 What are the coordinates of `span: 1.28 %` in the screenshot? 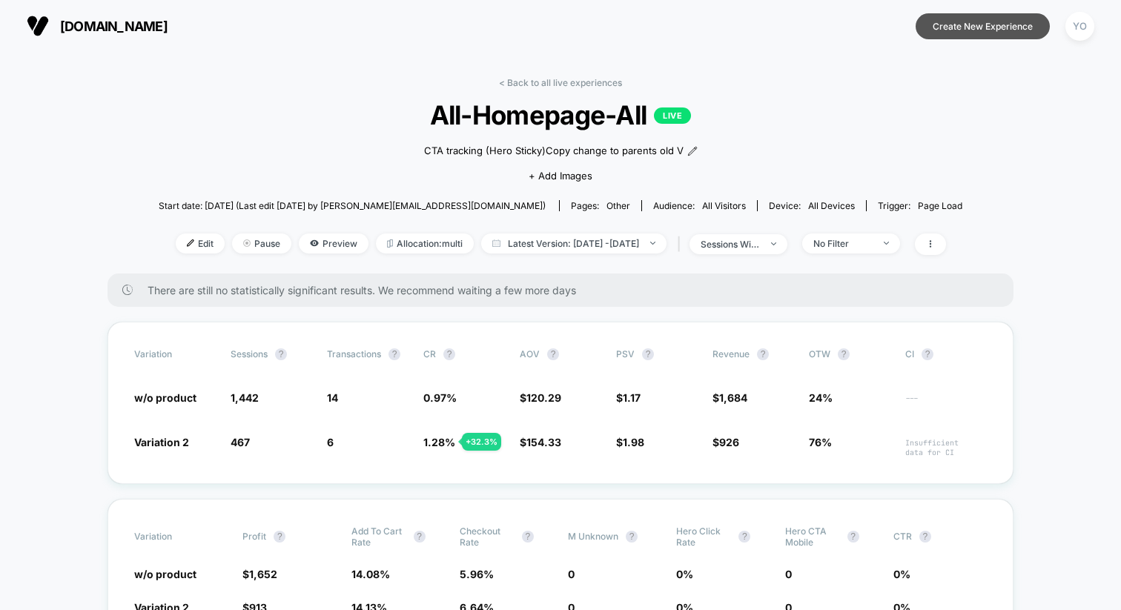 It's located at (439, 442).